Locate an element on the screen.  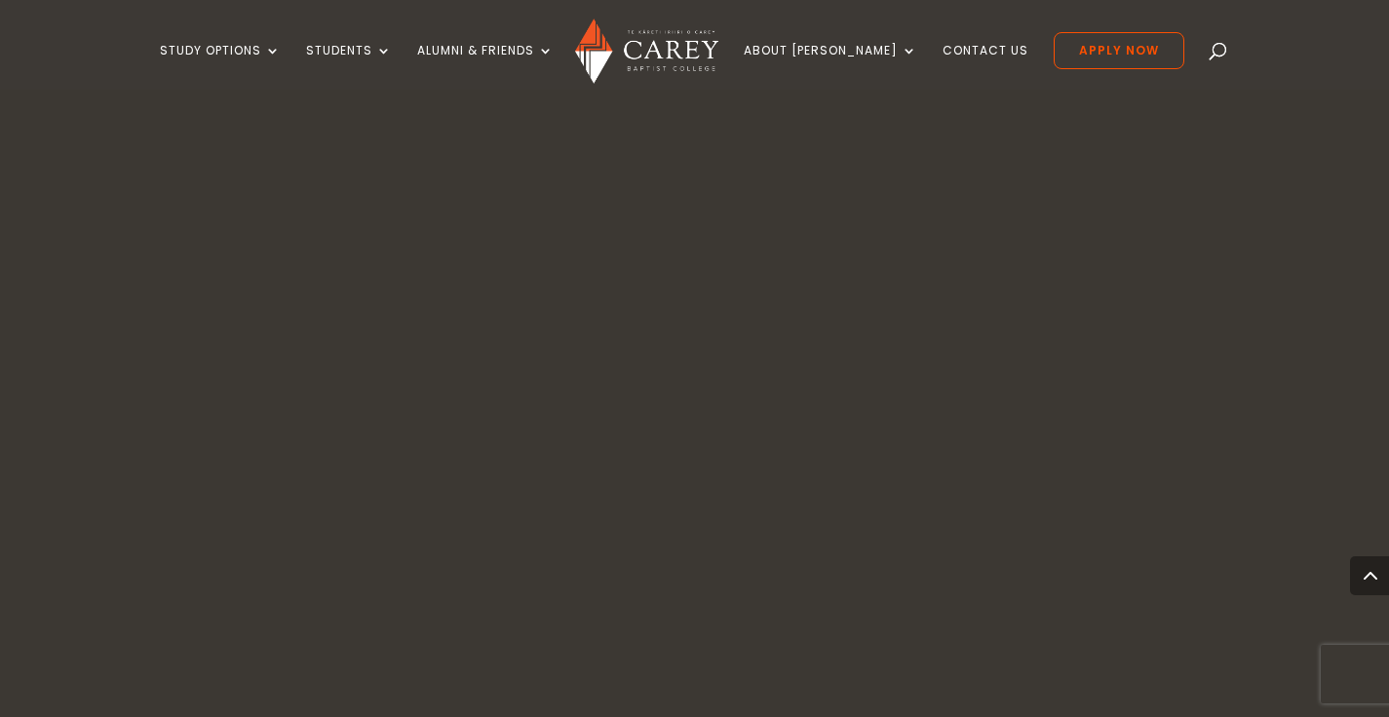
img: Carey Baptist College is located at coordinates (646, 51).